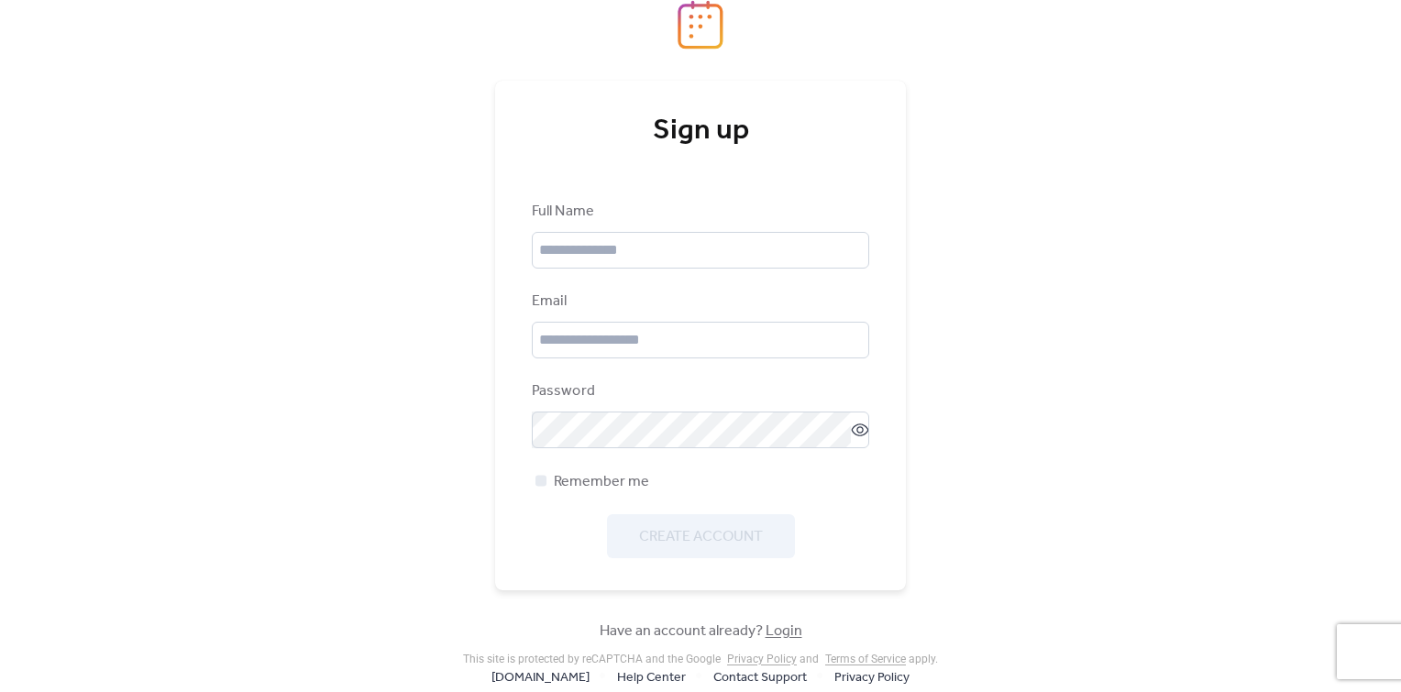 The image size is (1401, 692). What do you see at coordinates (699, 302) in the screenshot?
I see `div: Email` at bounding box center [699, 302].